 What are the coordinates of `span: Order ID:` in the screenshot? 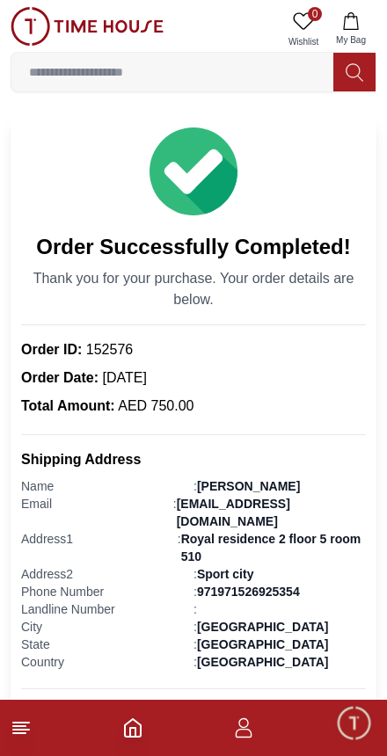 It's located at (51, 349).